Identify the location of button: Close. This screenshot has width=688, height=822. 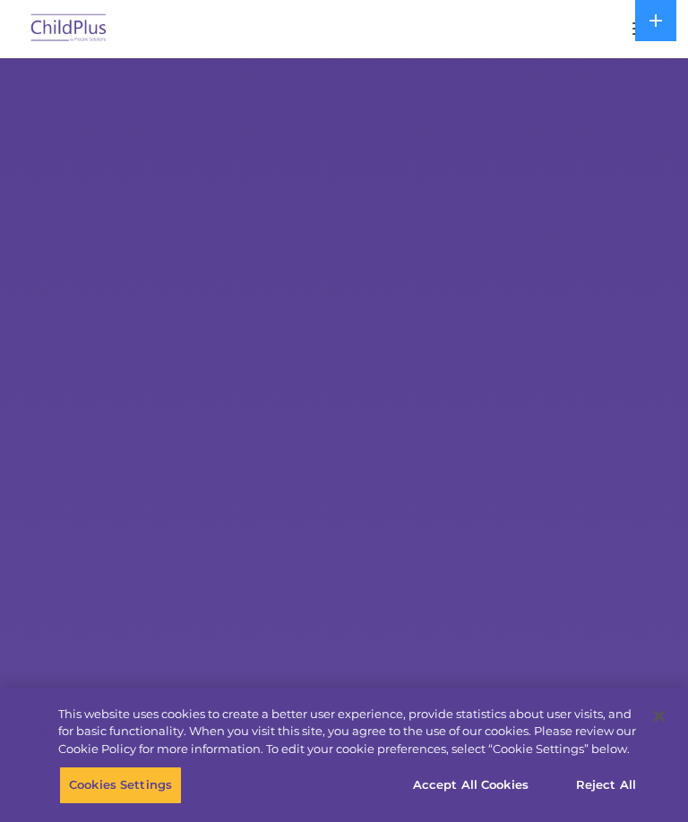
(659, 716).